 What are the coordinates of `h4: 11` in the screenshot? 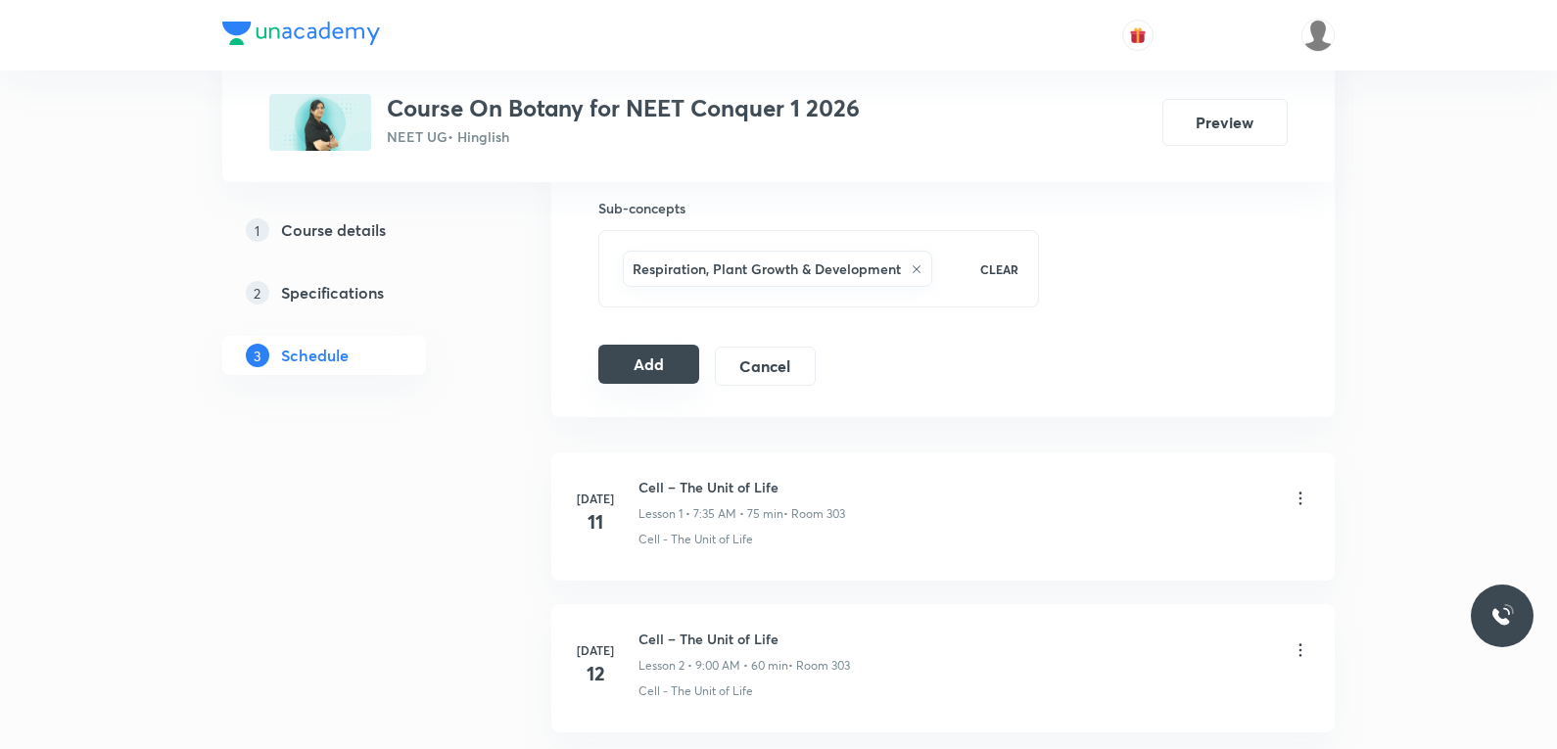 It's located at (595, 522).